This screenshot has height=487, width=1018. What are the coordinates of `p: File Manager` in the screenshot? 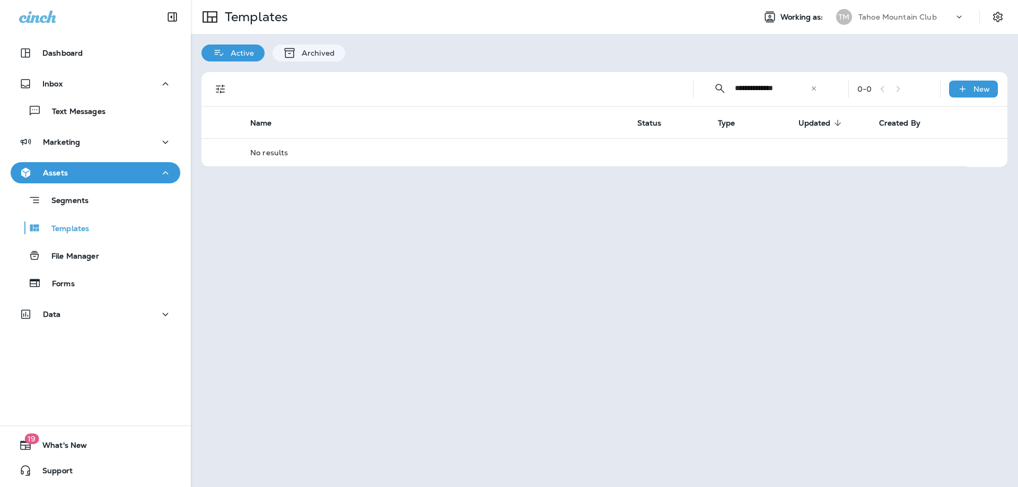 It's located at (70, 257).